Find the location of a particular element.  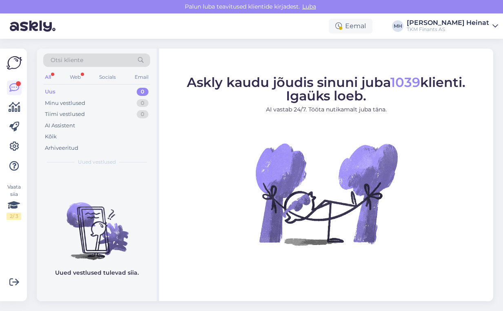

div: Arhiveeritud is located at coordinates (62, 148).